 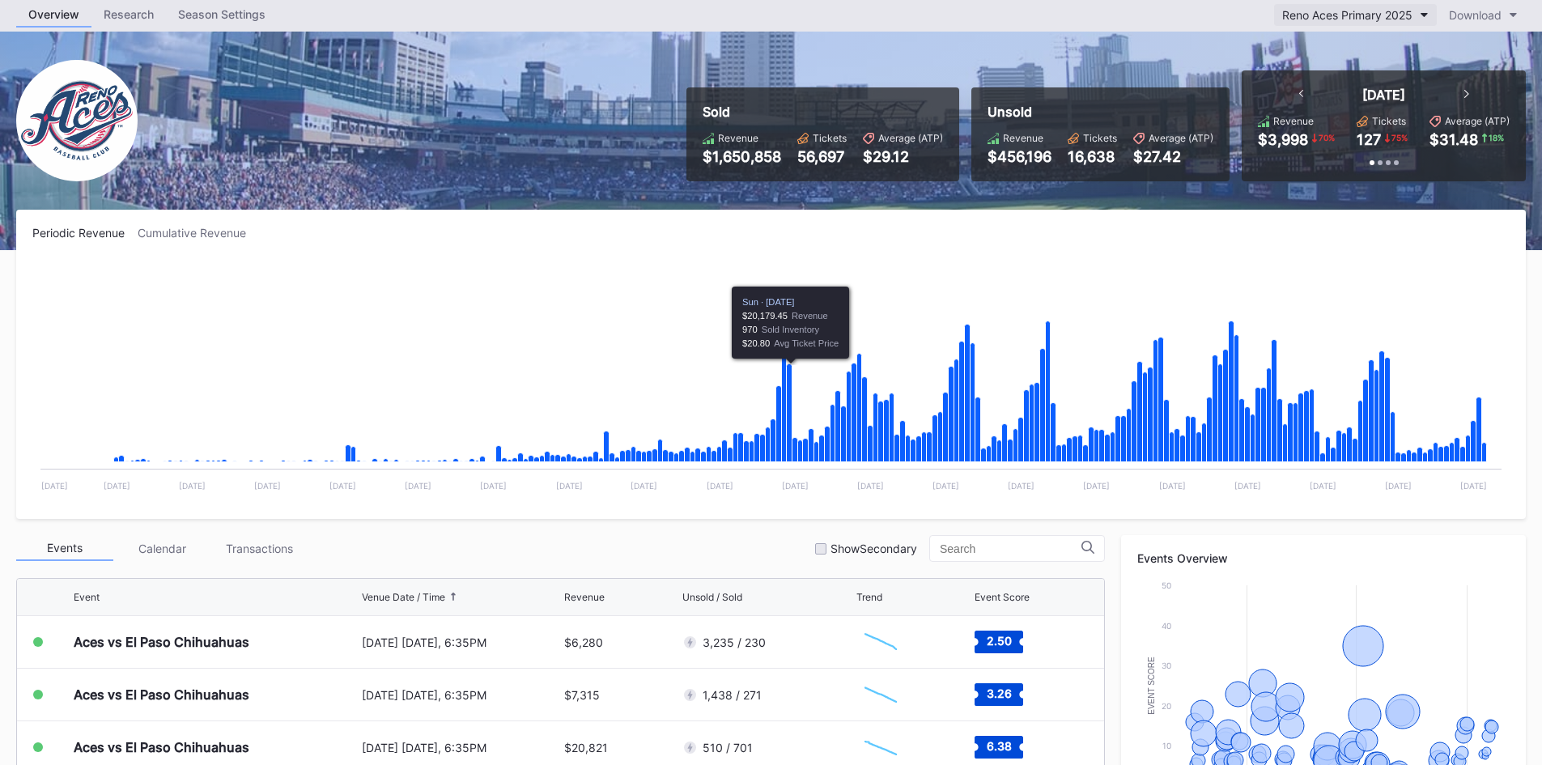 What do you see at coordinates (583, 642) in the screenshot?
I see `div: $6,280` at bounding box center [583, 642].